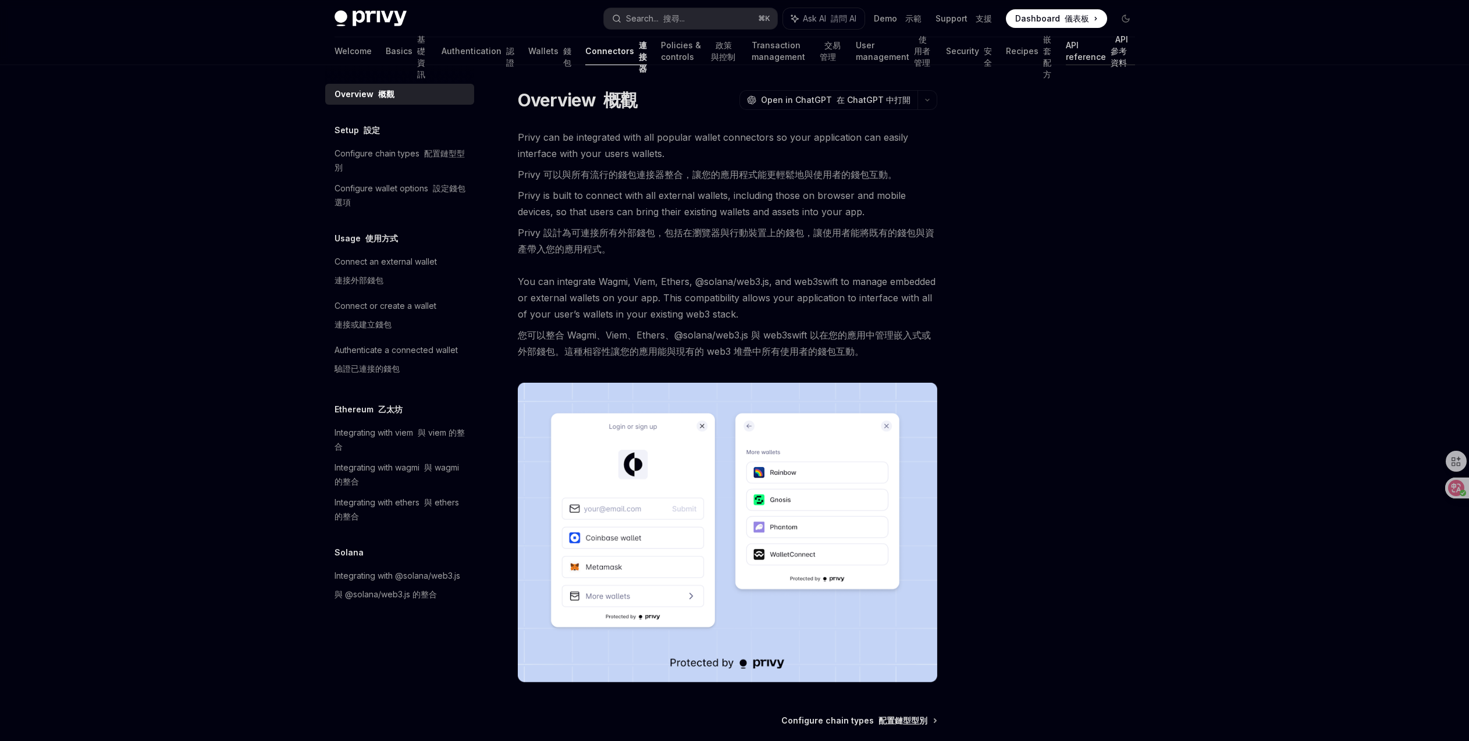 The height and width of the screenshot is (741, 1469). What do you see at coordinates (353, 51) in the screenshot?
I see `a: Welcome` at bounding box center [353, 51].